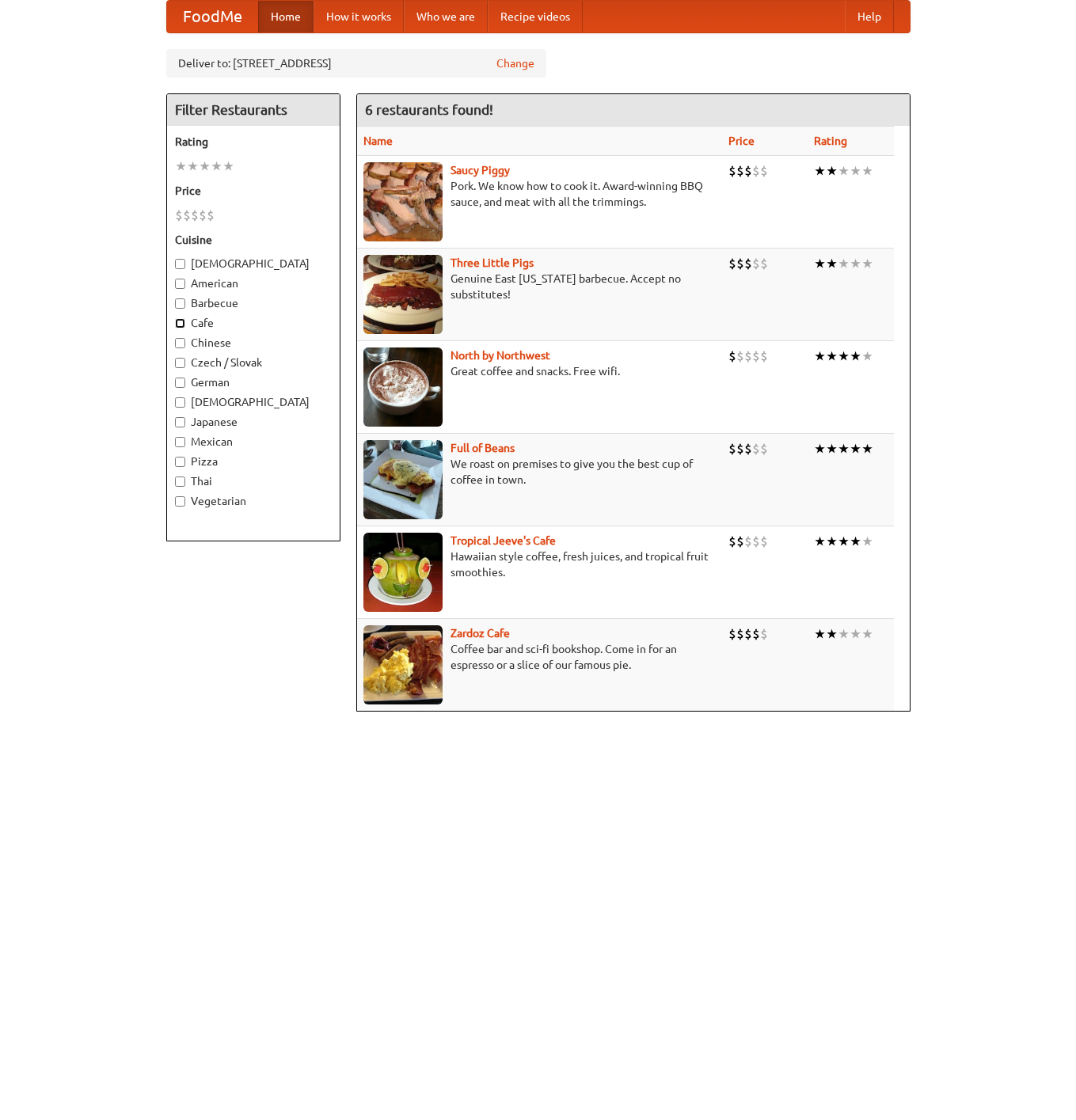 The image size is (1076, 1120). Describe the element at coordinates (180, 303) in the screenshot. I see `input: Barbecue` at that location.